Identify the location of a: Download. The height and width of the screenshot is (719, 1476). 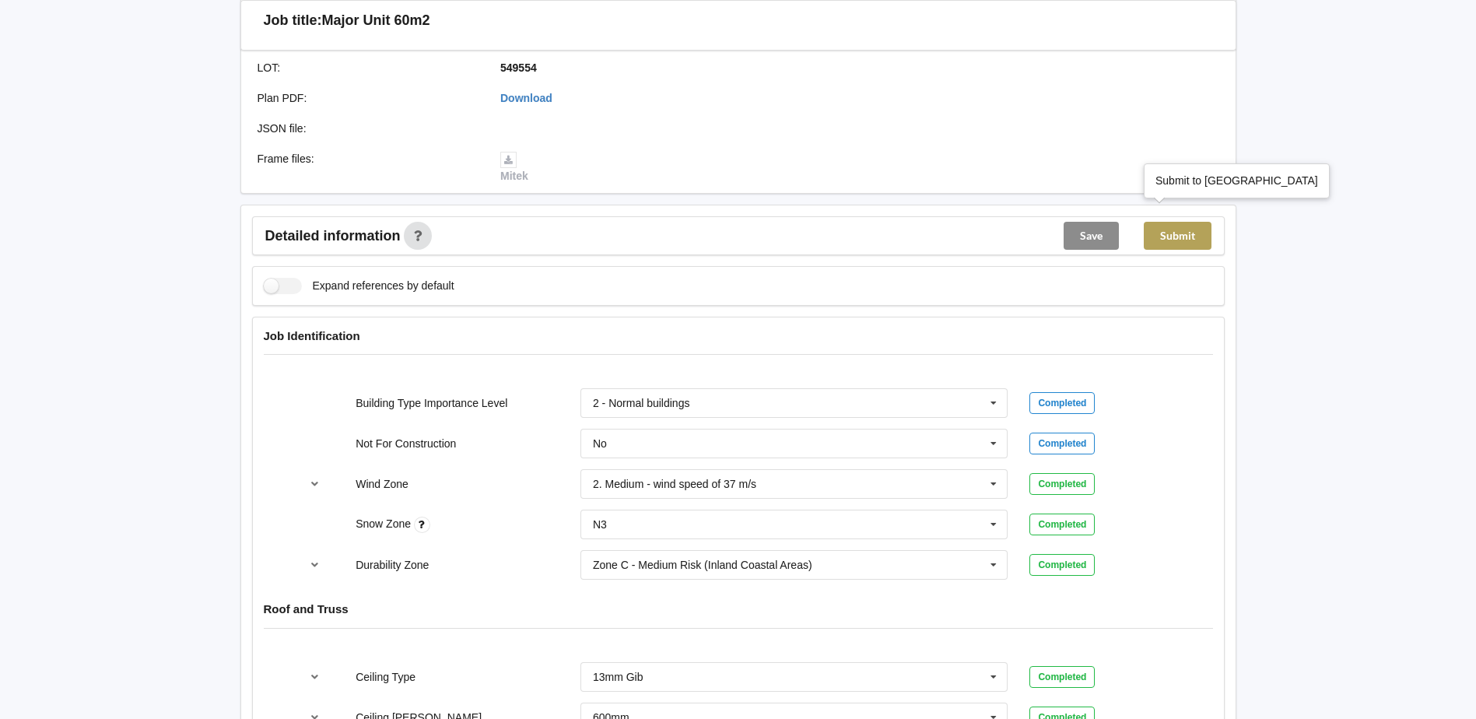
(526, 98).